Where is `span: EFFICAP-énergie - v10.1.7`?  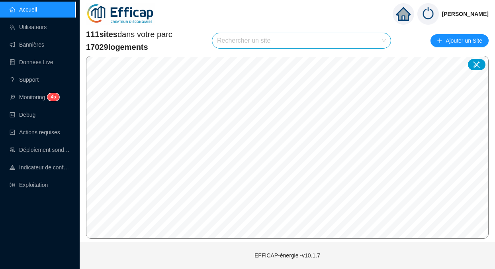 span: EFFICAP-énergie - v10.1.7 is located at coordinates (287, 255).